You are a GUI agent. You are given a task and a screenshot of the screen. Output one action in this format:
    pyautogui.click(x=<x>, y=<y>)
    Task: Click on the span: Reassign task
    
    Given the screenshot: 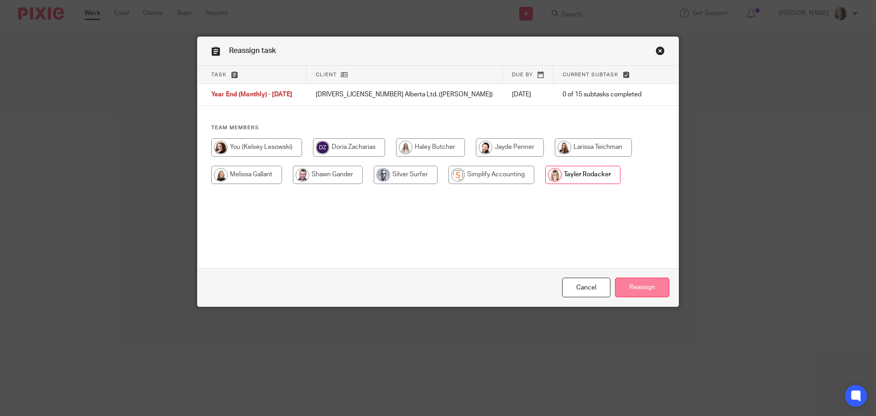 What is the action you would take?
    pyautogui.click(x=252, y=51)
    